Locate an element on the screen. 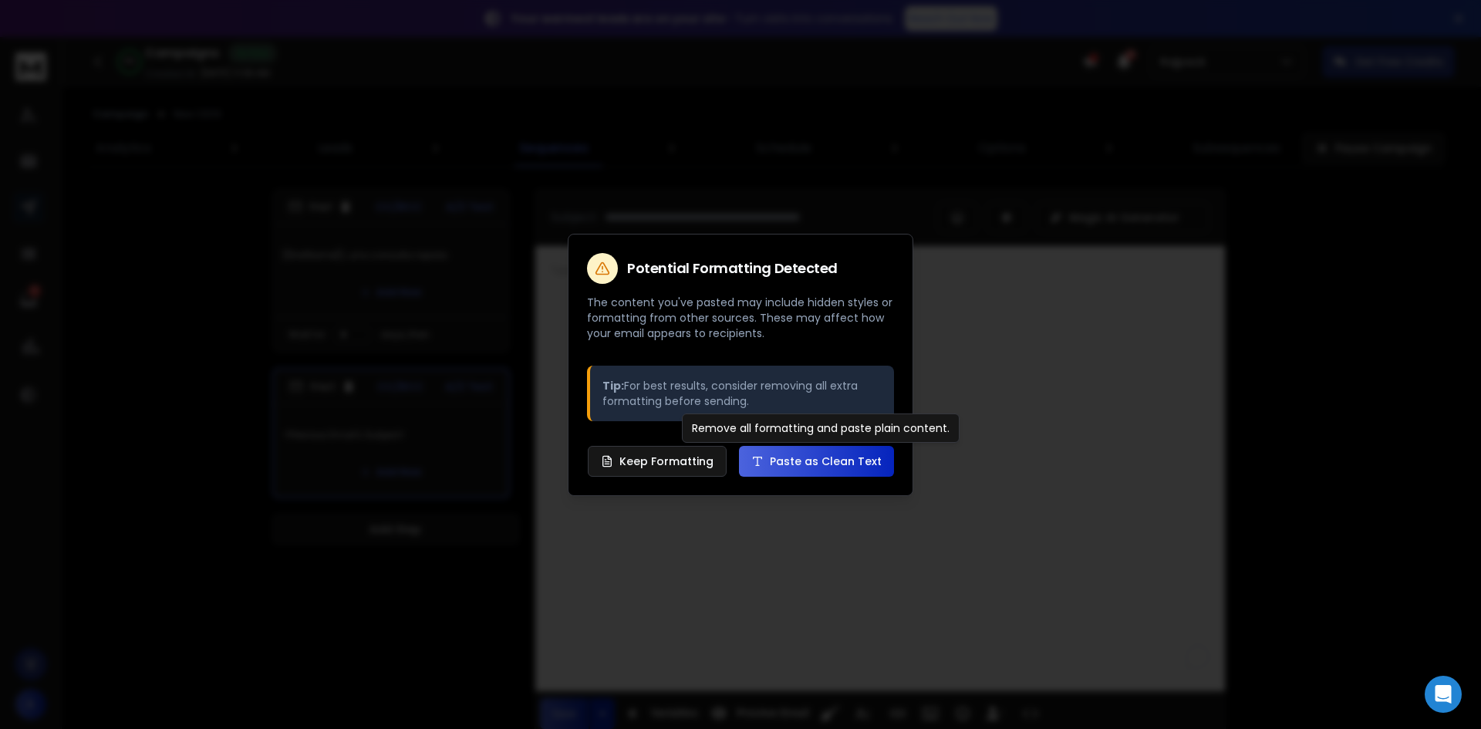 This screenshot has height=729, width=1481. button: Keep Formatting is located at coordinates (657, 461).